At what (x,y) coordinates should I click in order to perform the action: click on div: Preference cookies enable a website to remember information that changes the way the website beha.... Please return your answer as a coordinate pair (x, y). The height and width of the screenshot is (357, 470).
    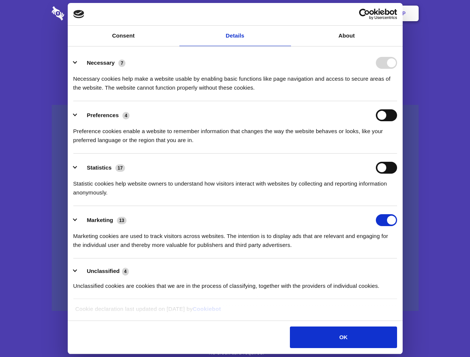
    Looking at the image, I should click on (235, 133).